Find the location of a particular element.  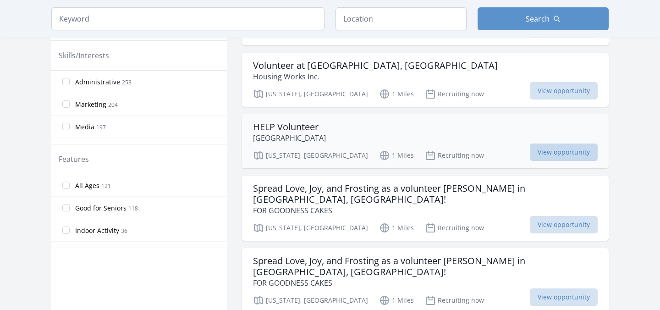

span: All Ages is located at coordinates (87, 186).